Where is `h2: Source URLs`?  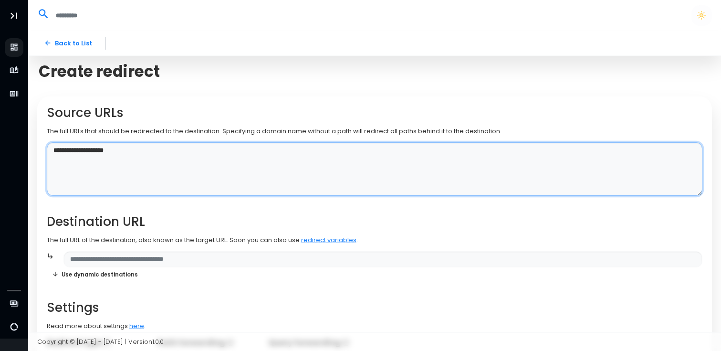 h2: Source URLs is located at coordinates (374, 113).